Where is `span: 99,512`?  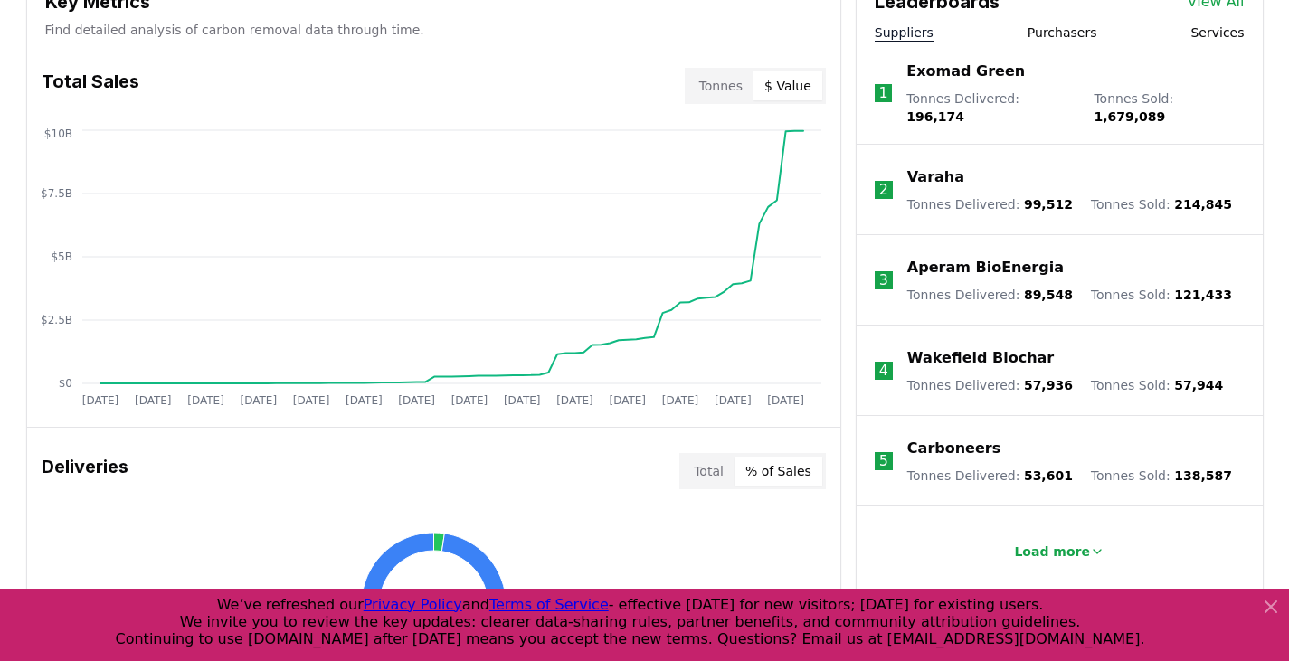 span: 99,512 is located at coordinates (1048, 204).